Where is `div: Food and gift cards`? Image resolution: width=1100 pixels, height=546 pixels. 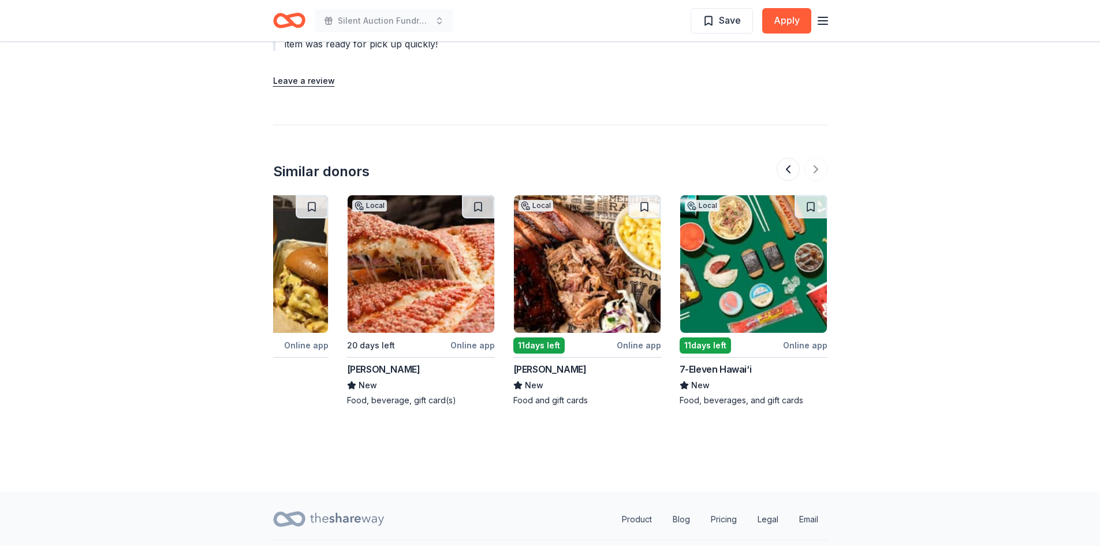 div: Food and gift cards is located at coordinates (587, 400).